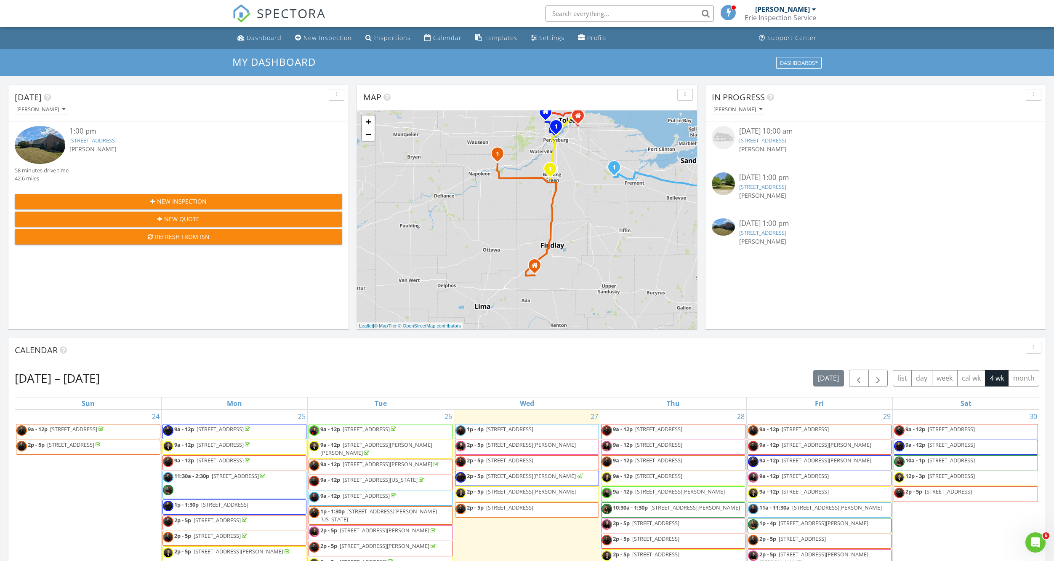 This screenshot has height=561, width=1054. Describe the element at coordinates (788, 38) in the screenshot. I see `a: Support Center` at that location.